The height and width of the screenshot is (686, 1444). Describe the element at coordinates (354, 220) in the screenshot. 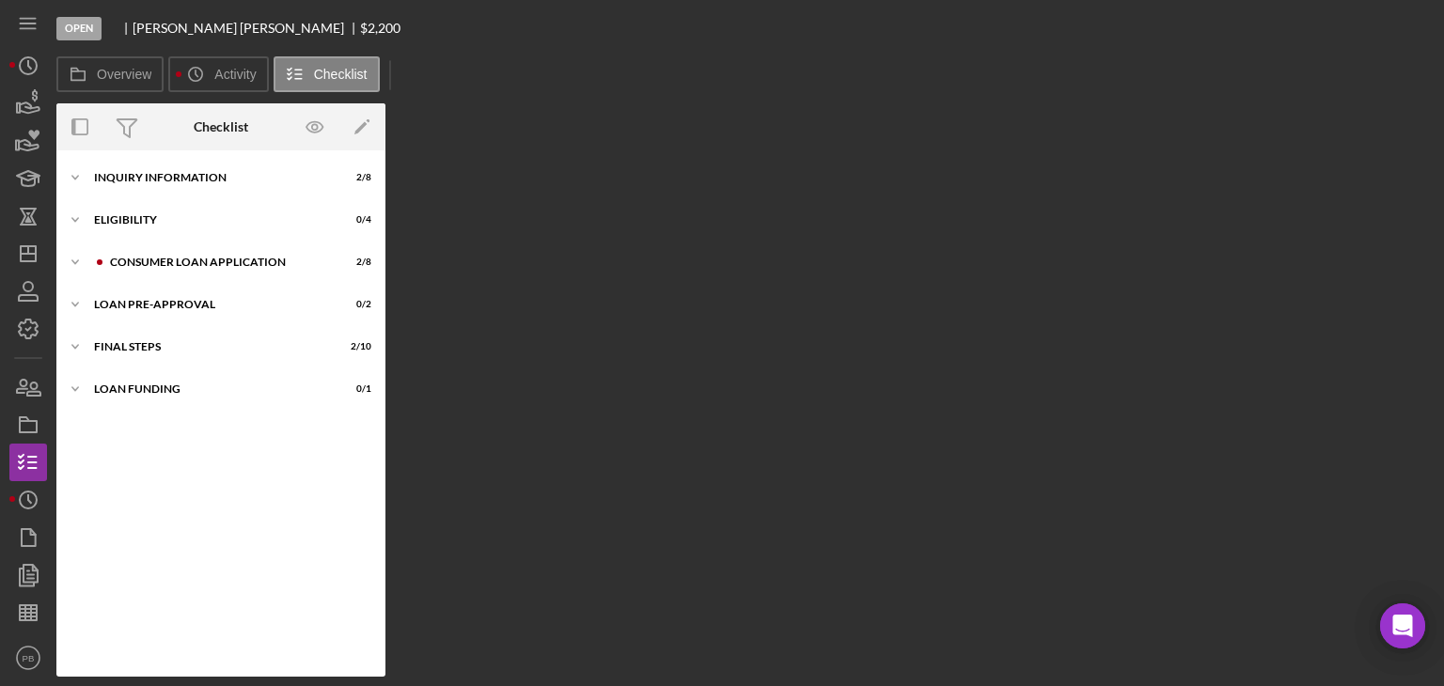

I see `div: 0 / 4` at that location.